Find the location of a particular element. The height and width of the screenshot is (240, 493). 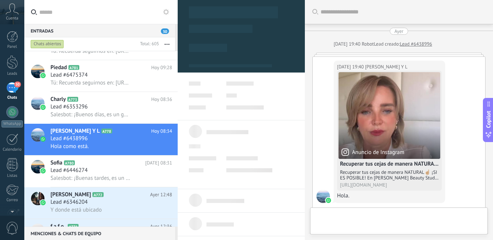

span: Hoy 08:34 is located at coordinates (162, 131).